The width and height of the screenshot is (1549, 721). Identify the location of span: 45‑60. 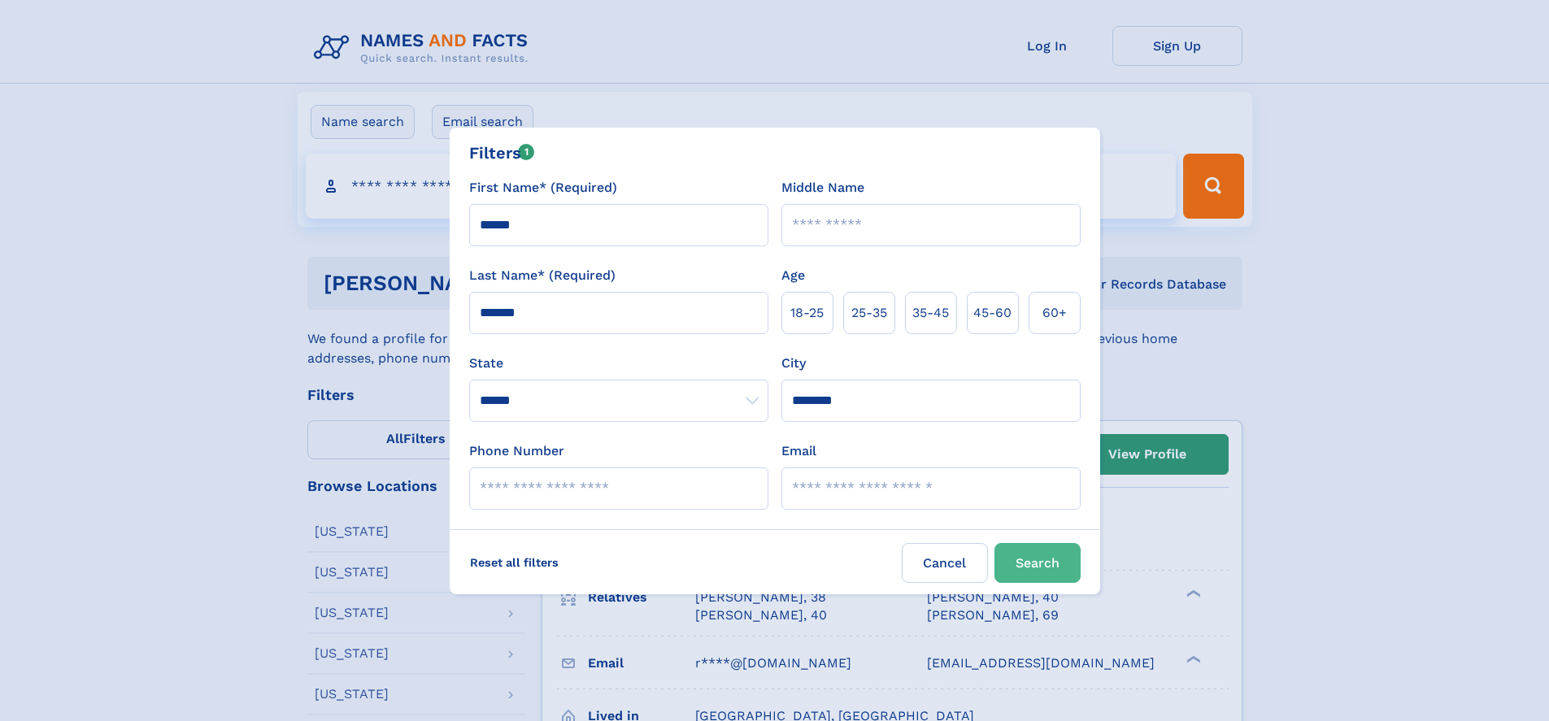
(992, 313).